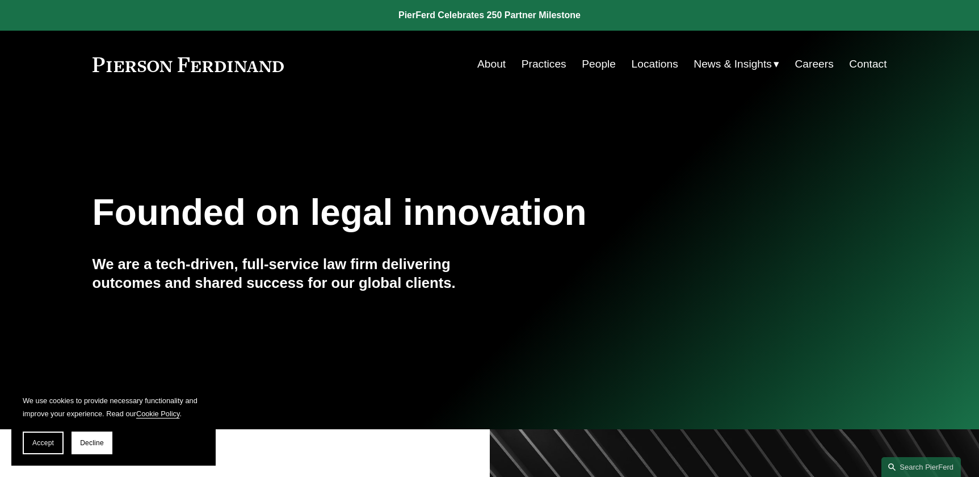 Image resolution: width=979 pixels, height=477 pixels. What do you see at coordinates (113, 424) in the screenshot?
I see `section: Cookie banner` at bounding box center [113, 424].